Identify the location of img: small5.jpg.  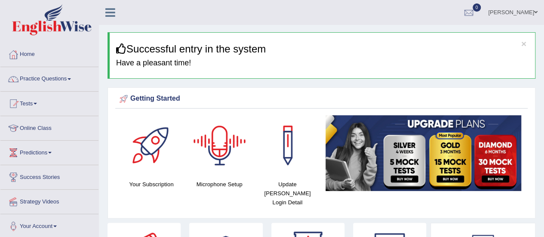
(423, 153).